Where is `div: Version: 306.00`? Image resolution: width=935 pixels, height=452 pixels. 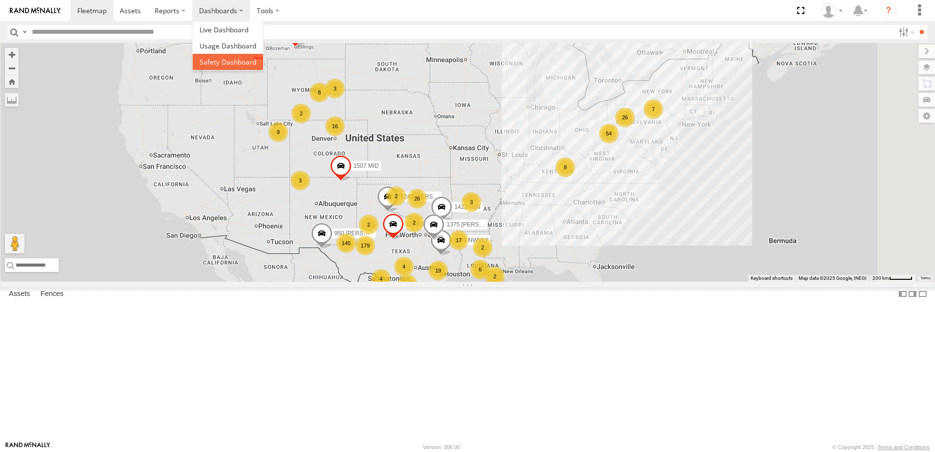
div: Version: 306.00 is located at coordinates (441, 447).